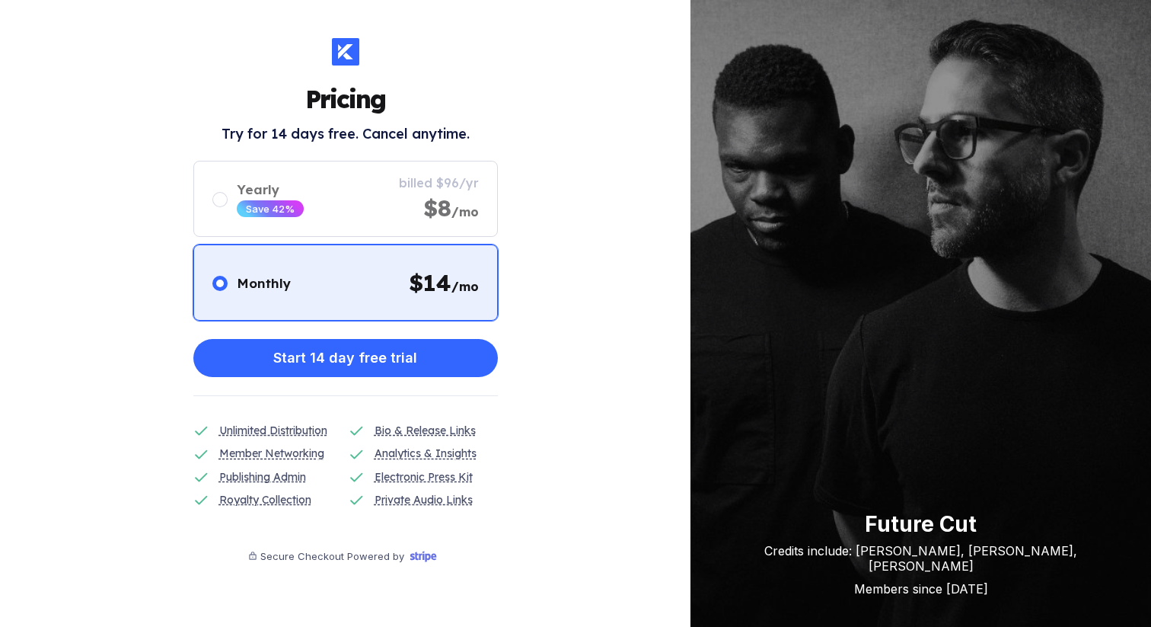 The height and width of the screenshot is (627, 1151). I want to click on div: Publishing Admin, so click(263, 477).